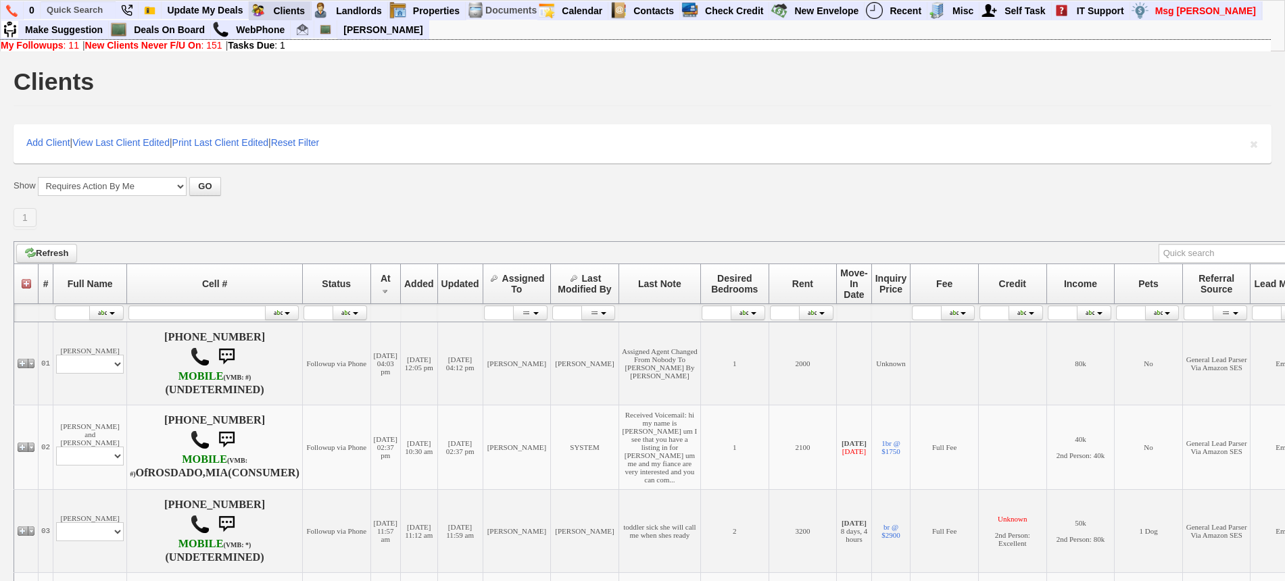 This screenshot has width=1285, height=581. What do you see at coordinates (1216, 284) in the screenshot?
I see `span: Referral Source` at bounding box center [1216, 284].